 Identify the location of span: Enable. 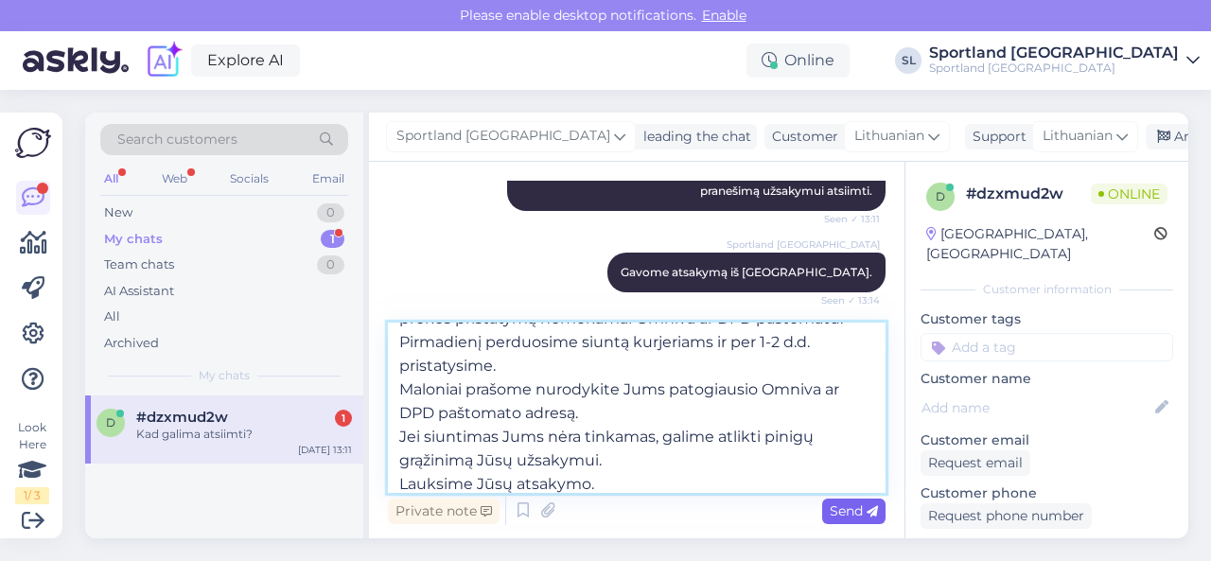
(724, 15).